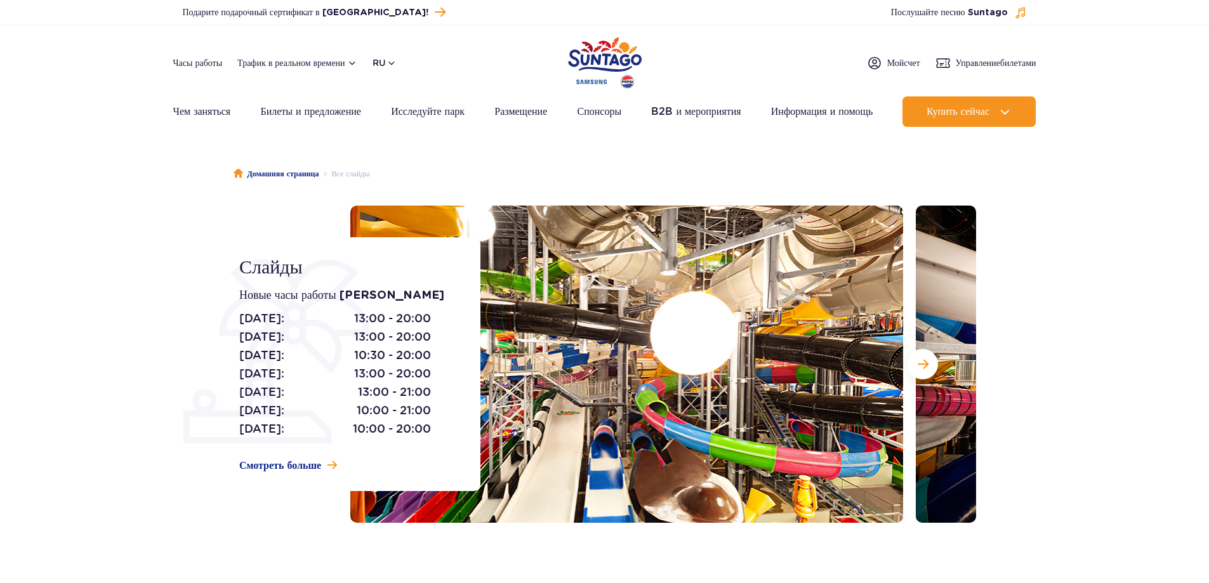 This screenshot has height=583, width=1209. Describe the element at coordinates (1018, 63) in the screenshot. I see `font: билетами` at that location.